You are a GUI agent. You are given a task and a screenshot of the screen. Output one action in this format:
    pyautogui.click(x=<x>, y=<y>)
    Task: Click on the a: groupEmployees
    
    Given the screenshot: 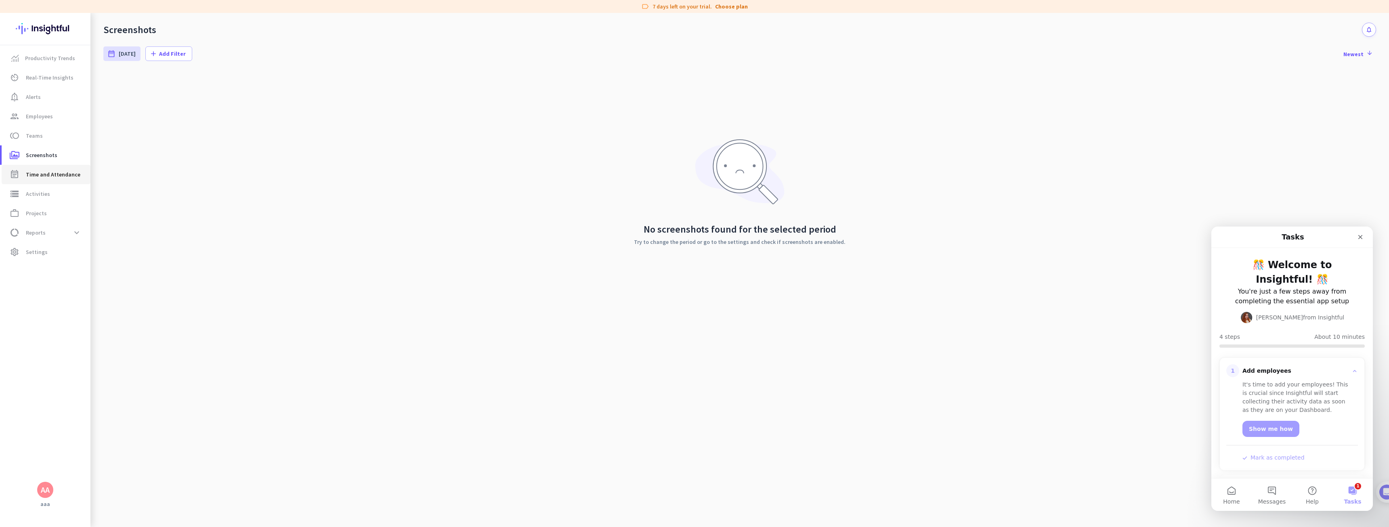 What is the action you would take?
    pyautogui.click(x=46, y=116)
    